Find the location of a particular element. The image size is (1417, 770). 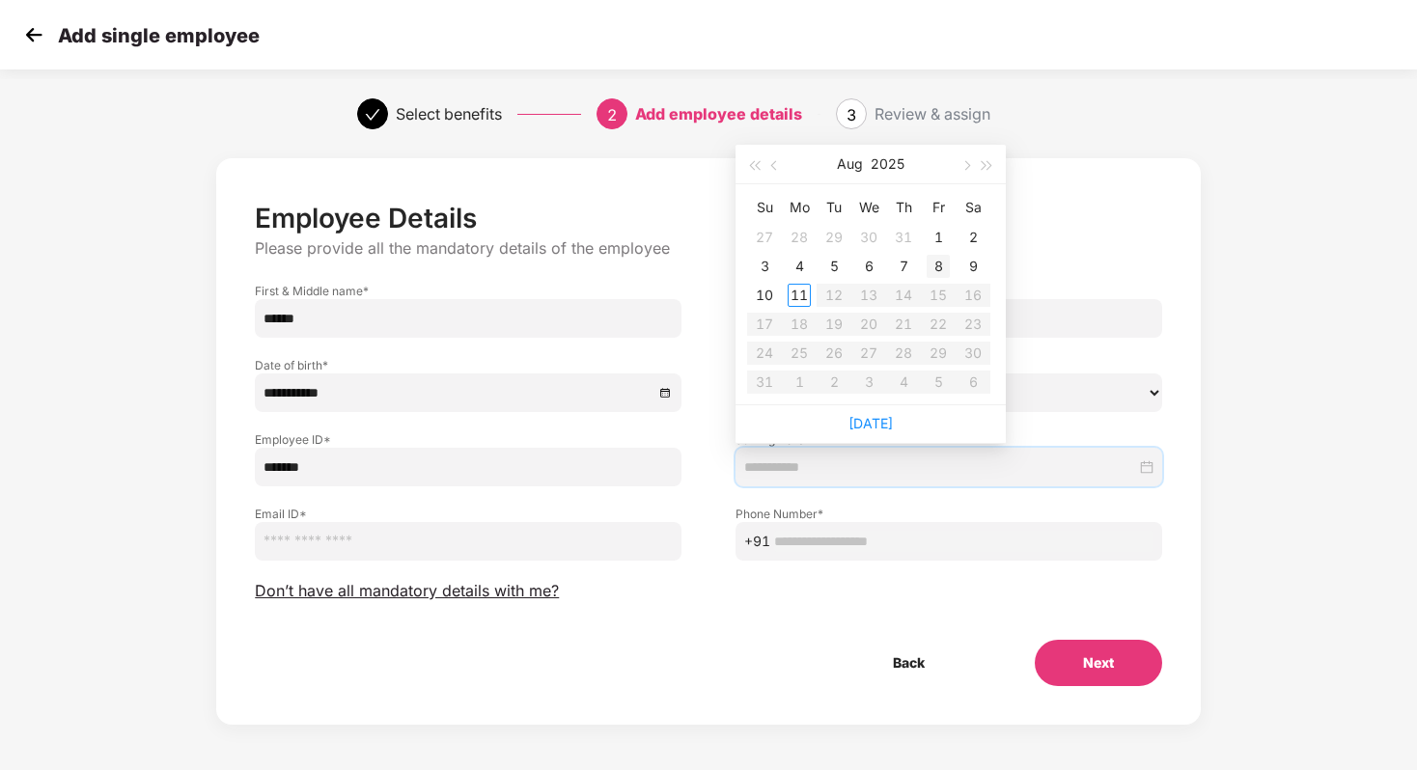

th: Tu is located at coordinates (834, 207).